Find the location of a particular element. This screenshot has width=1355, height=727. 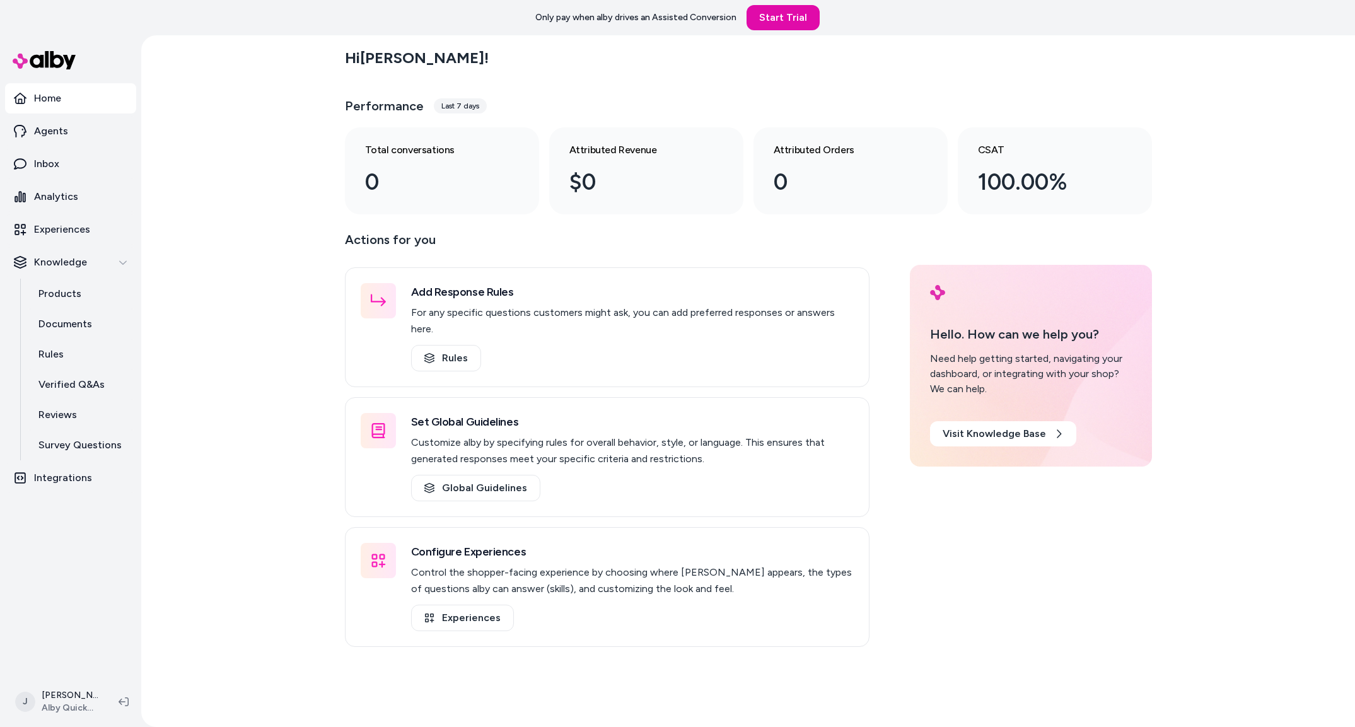

span: Alby QuickStart Store is located at coordinates (70, 708).